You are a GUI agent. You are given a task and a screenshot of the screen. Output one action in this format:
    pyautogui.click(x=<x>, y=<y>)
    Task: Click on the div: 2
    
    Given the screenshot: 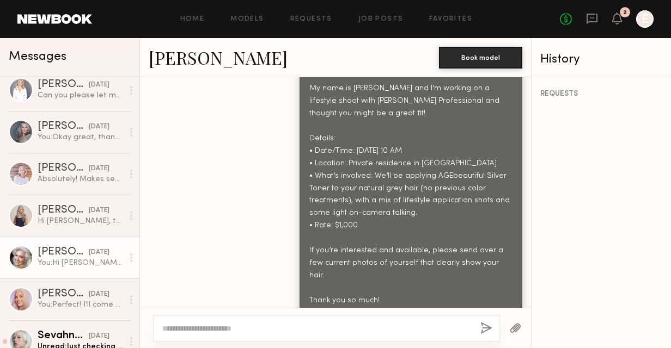 What is the action you would take?
    pyautogui.click(x=624, y=13)
    